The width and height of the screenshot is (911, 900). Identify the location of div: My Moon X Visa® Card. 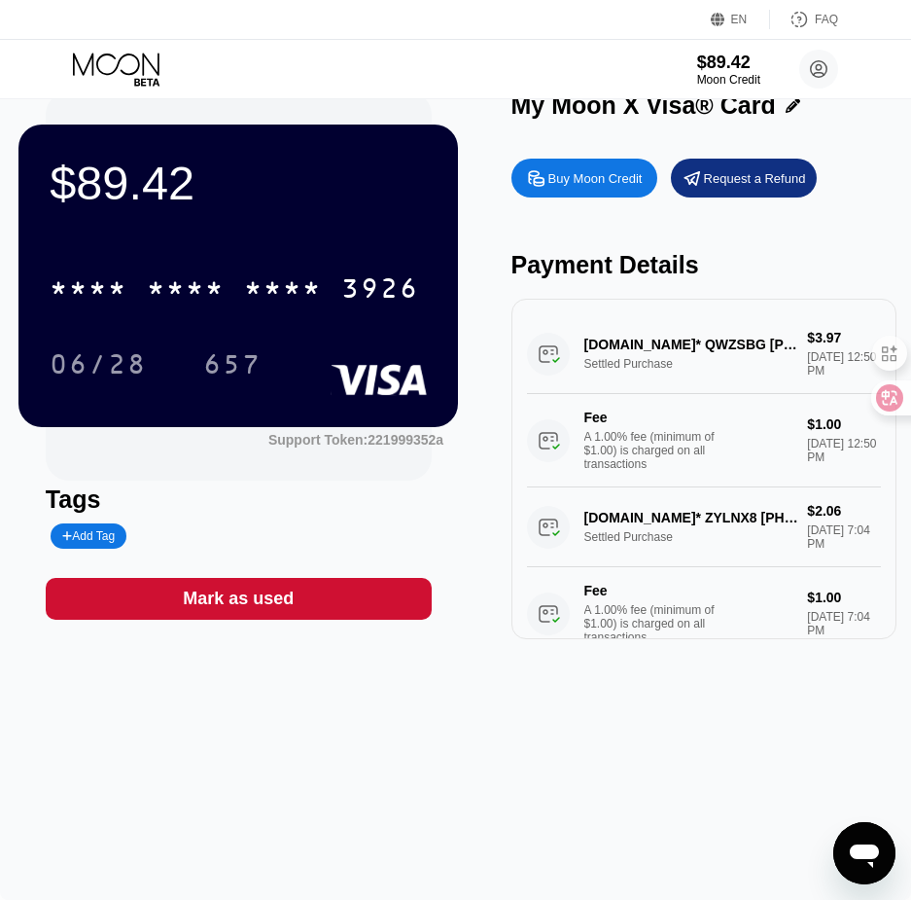
(644, 105).